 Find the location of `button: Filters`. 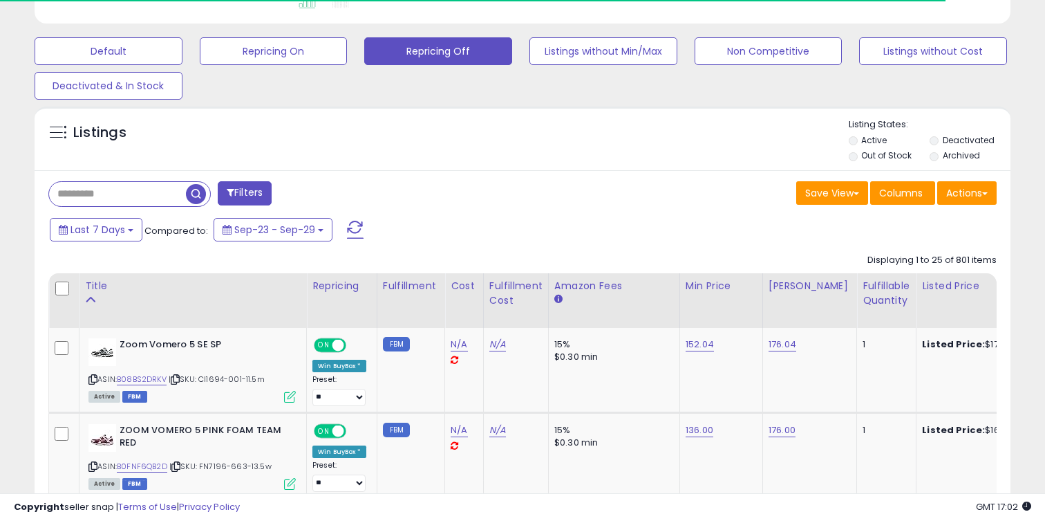

button: Filters is located at coordinates (245, 193).